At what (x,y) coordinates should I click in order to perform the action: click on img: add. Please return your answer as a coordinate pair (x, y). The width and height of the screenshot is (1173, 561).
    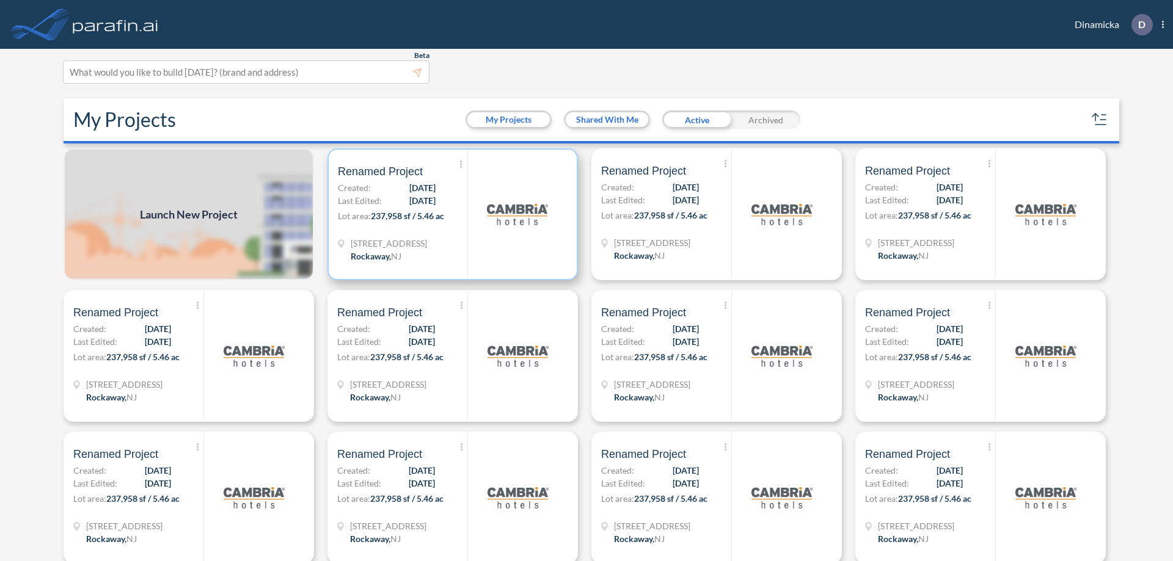
    Looking at the image, I should click on (189, 214).